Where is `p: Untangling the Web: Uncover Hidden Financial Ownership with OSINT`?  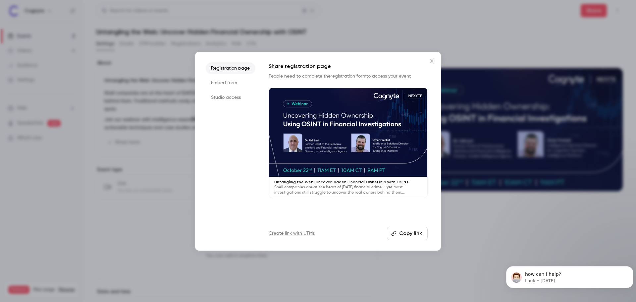
p: Untangling the Web: Uncover Hidden Financial Ownership with OSINT is located at coordinates (348, 182).